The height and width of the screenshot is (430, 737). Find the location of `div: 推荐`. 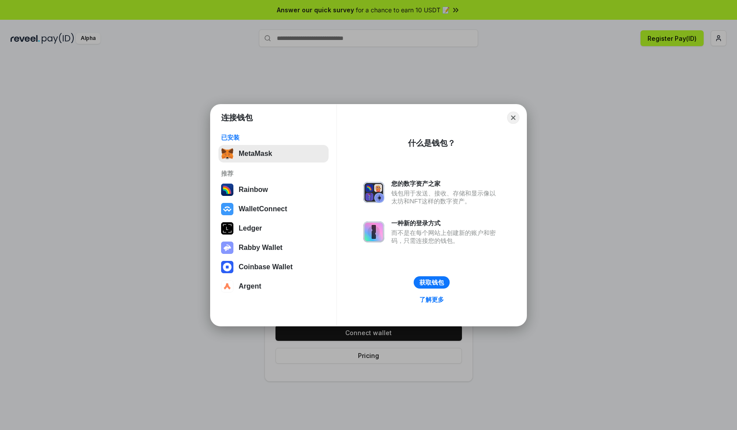

div: 推荐 is located at coordinates (273, 173).